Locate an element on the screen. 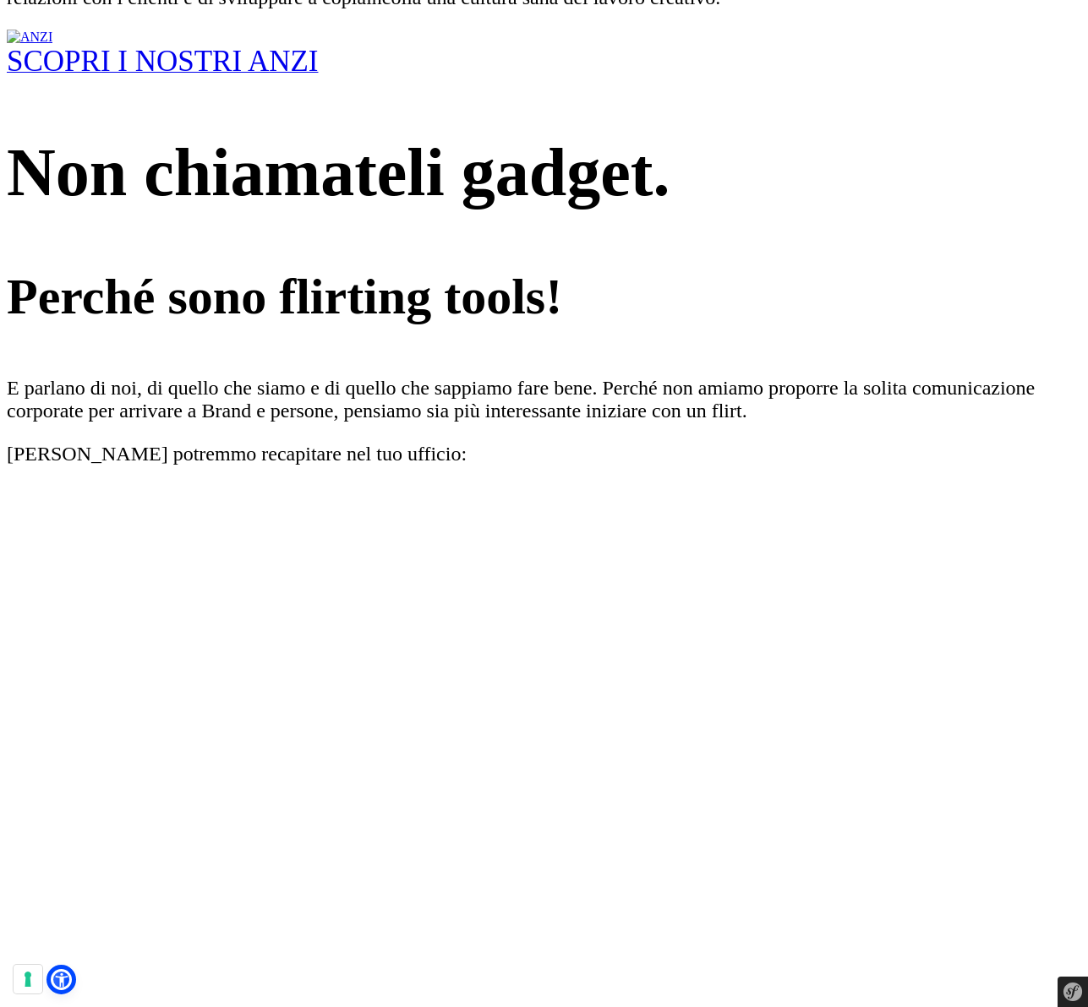 The height and width of the screenshot is (1007, 1088). h2: Non chiamateli gadget. is located at coordinates (543, 172).